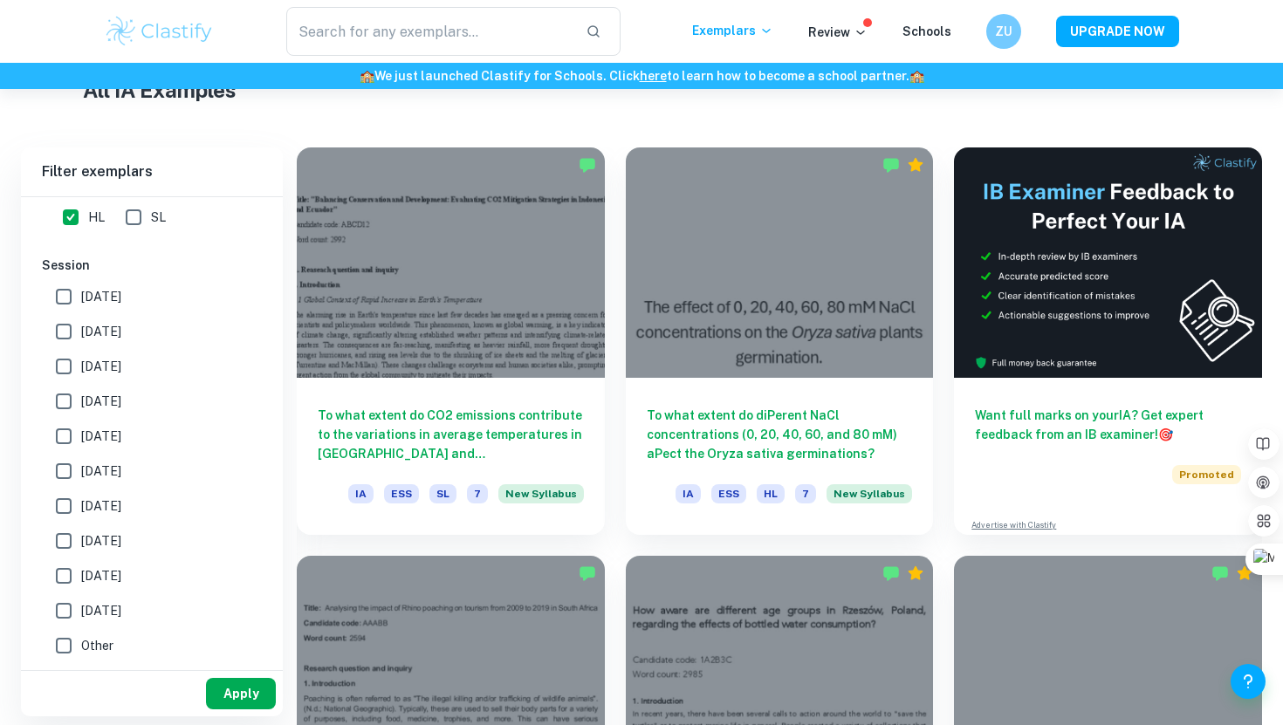  What do you see at coordinates (1004, 31) in the screenshot?
I see `h6: ZU` at bounding box center [1004, 31].